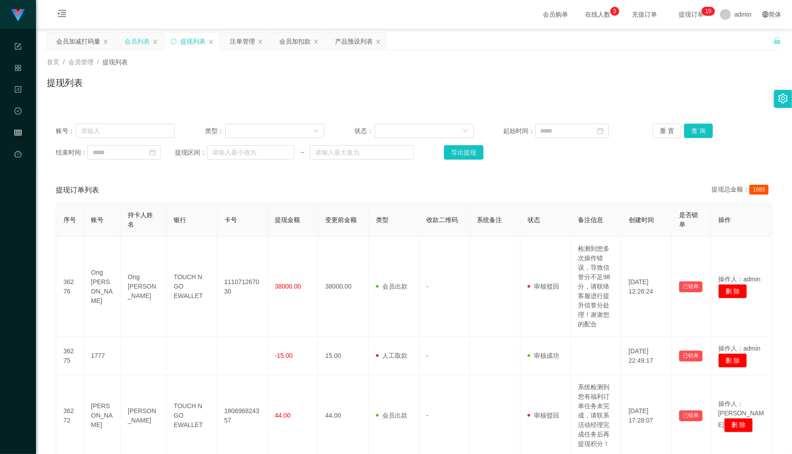 The width and height of the screenshot is (792, 454). Describe the element at coordinates (287, 220) in the screenshot. I see `span: 提现金额` at that location.